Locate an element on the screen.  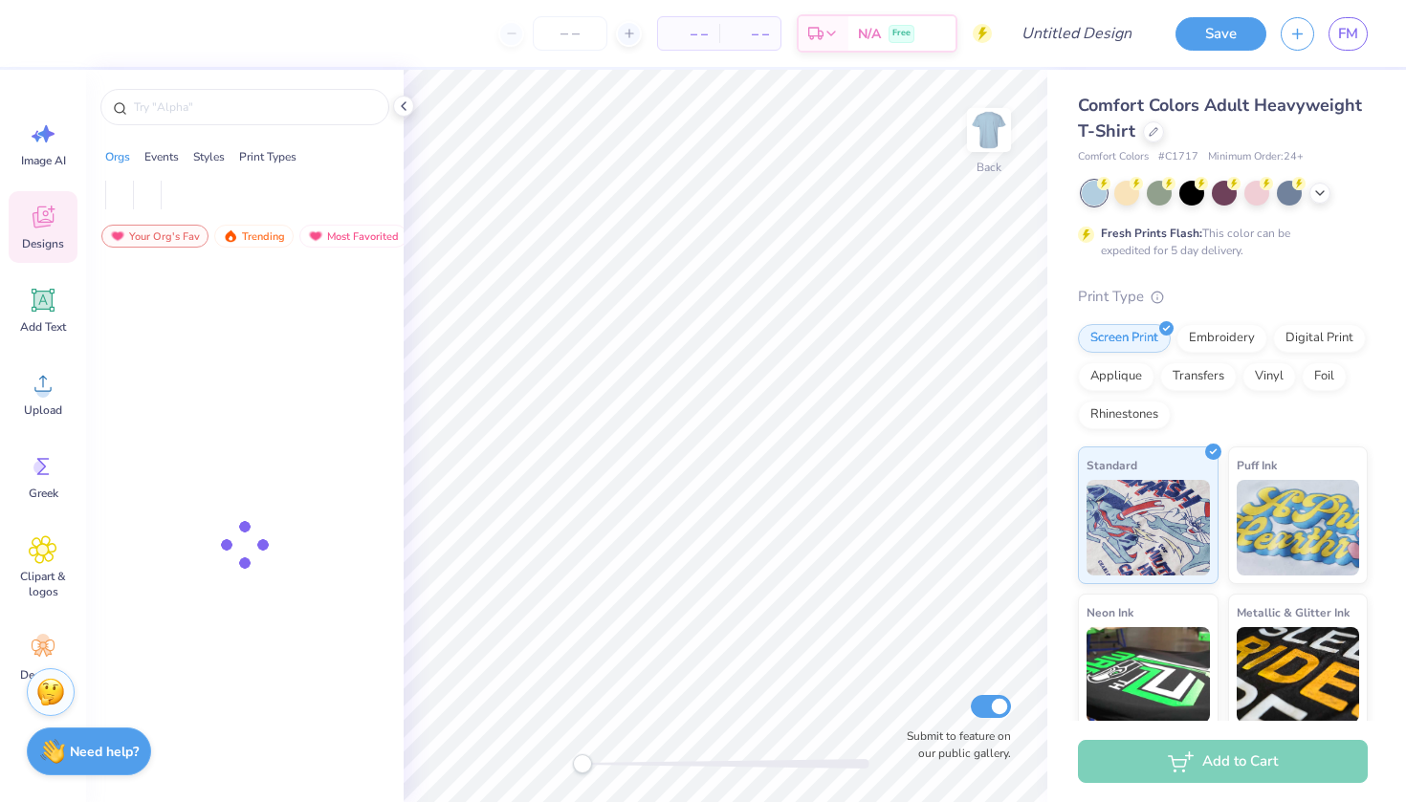
strong: Need help? is located at coordinates (104, 752).